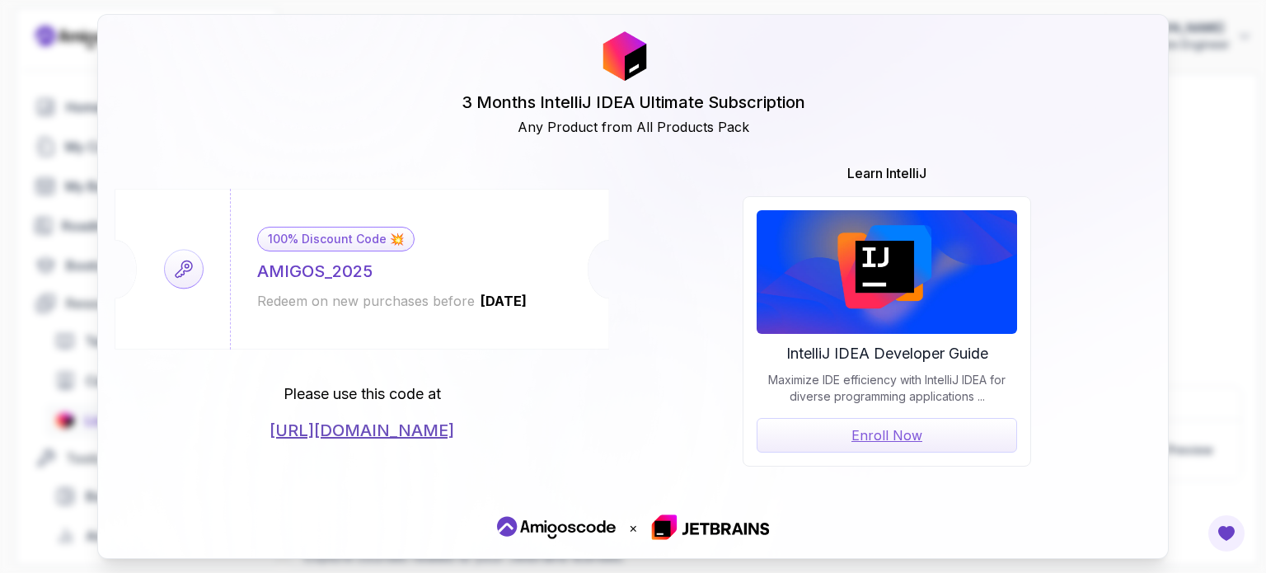 The width and height of the screenshot is (1266, 573). I want to click on div: AMIGOS_2025, so click(315, 271).